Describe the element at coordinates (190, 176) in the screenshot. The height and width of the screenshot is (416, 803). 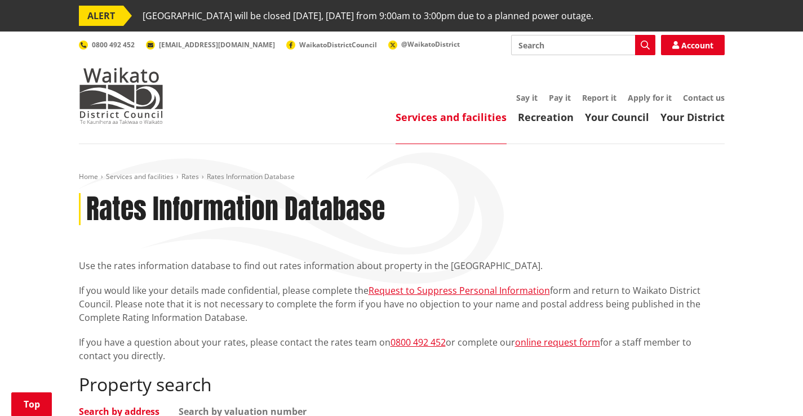
I see `a: Rates` at that location.